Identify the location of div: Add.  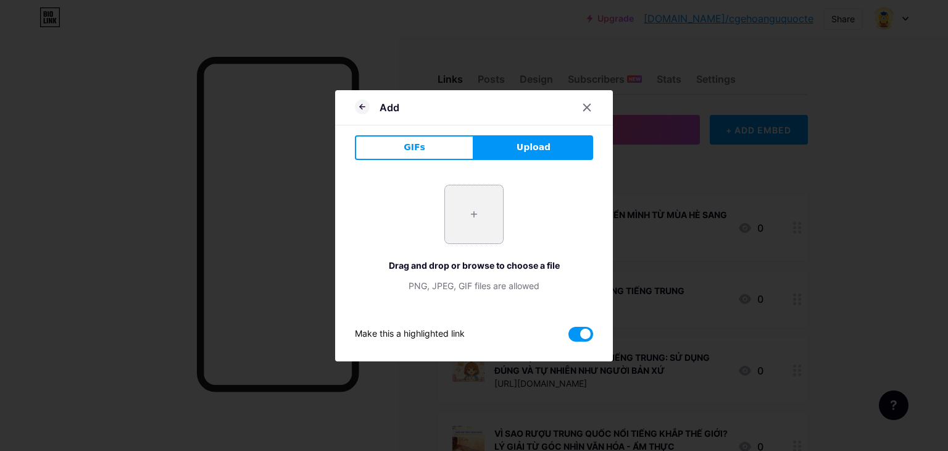
(389, 107).